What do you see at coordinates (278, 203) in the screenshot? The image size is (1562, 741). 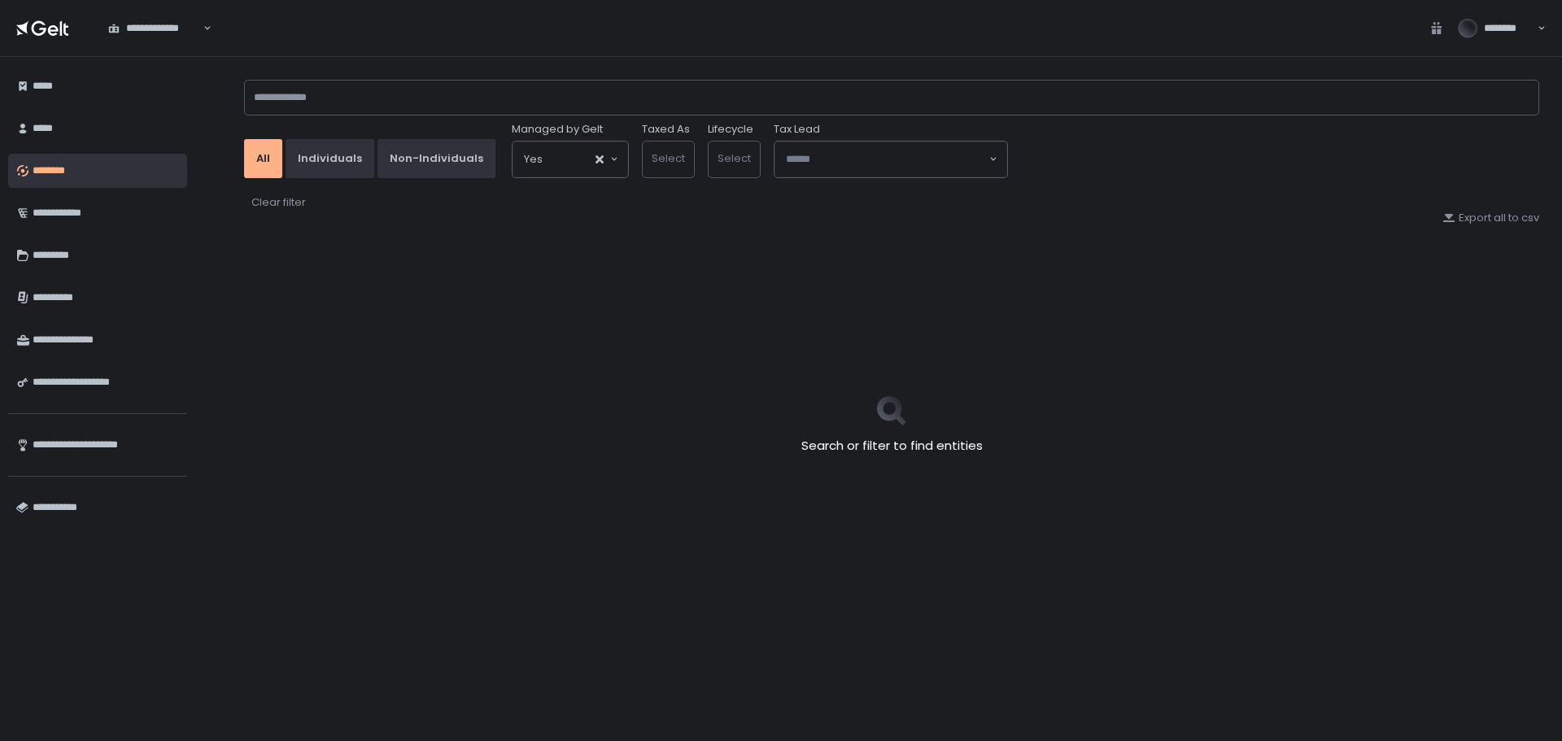 I see `button: Clear filter` at bounding box center [278, 203].